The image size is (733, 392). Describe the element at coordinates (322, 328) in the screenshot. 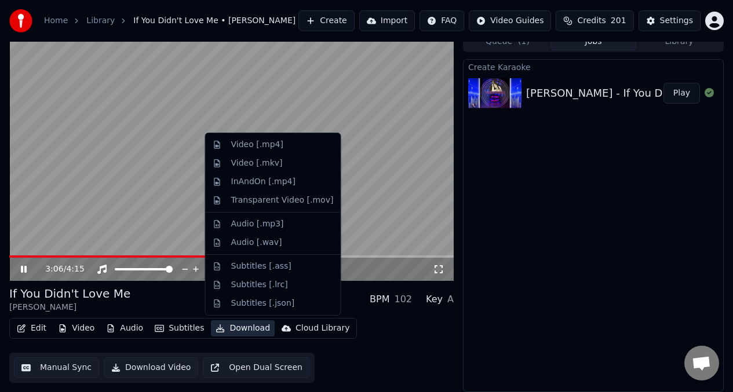

I see `div: Cloud Library` at that location.